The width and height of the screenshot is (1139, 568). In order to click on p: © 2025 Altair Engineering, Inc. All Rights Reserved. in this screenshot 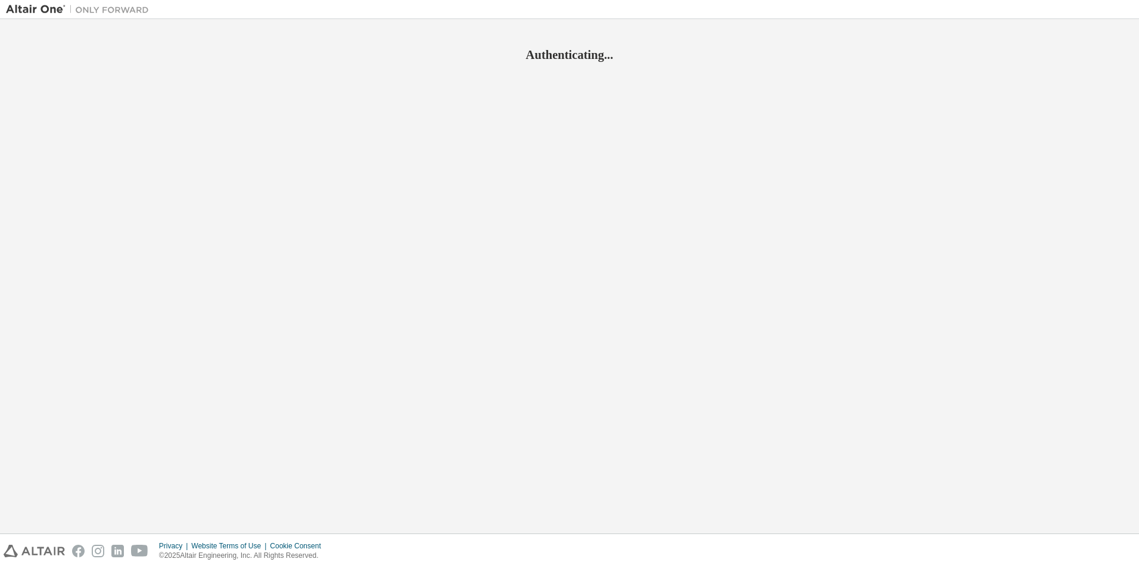, I will do `click(244, 556)`.